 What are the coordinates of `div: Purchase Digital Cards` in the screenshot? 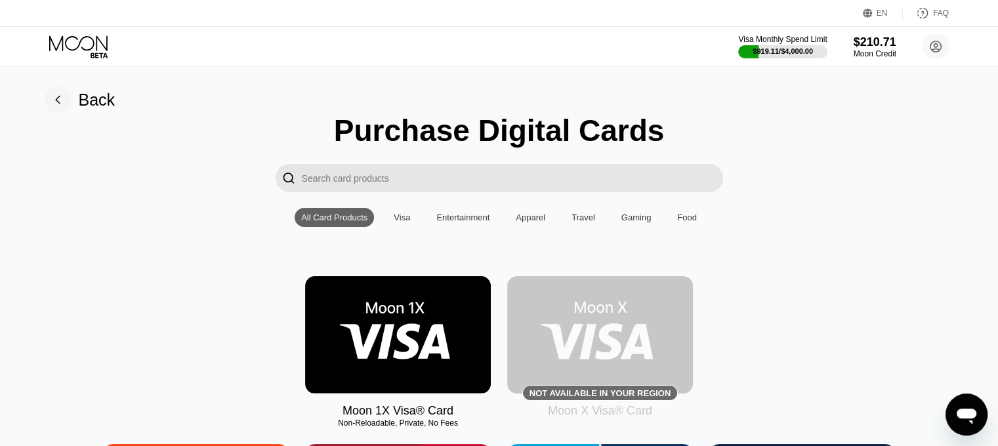 It's located at (499, 131).